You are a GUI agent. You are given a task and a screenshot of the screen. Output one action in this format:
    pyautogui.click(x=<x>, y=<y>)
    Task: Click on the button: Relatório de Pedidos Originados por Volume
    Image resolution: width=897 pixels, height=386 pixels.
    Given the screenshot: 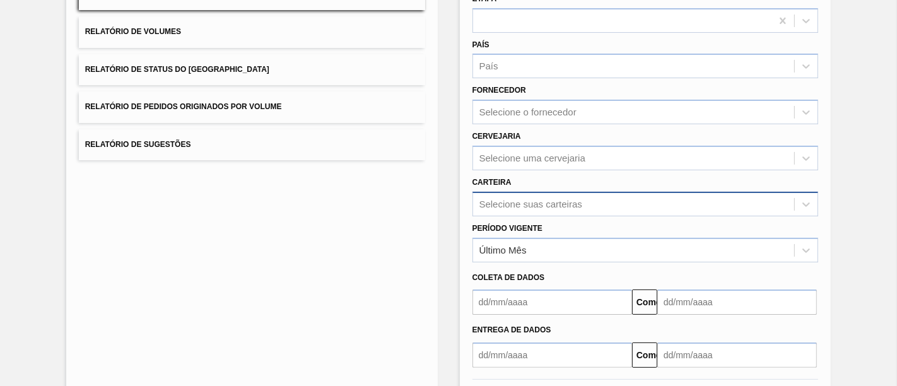 What is the action you would take?
    pyautogui.click(x=252, y=107)
    